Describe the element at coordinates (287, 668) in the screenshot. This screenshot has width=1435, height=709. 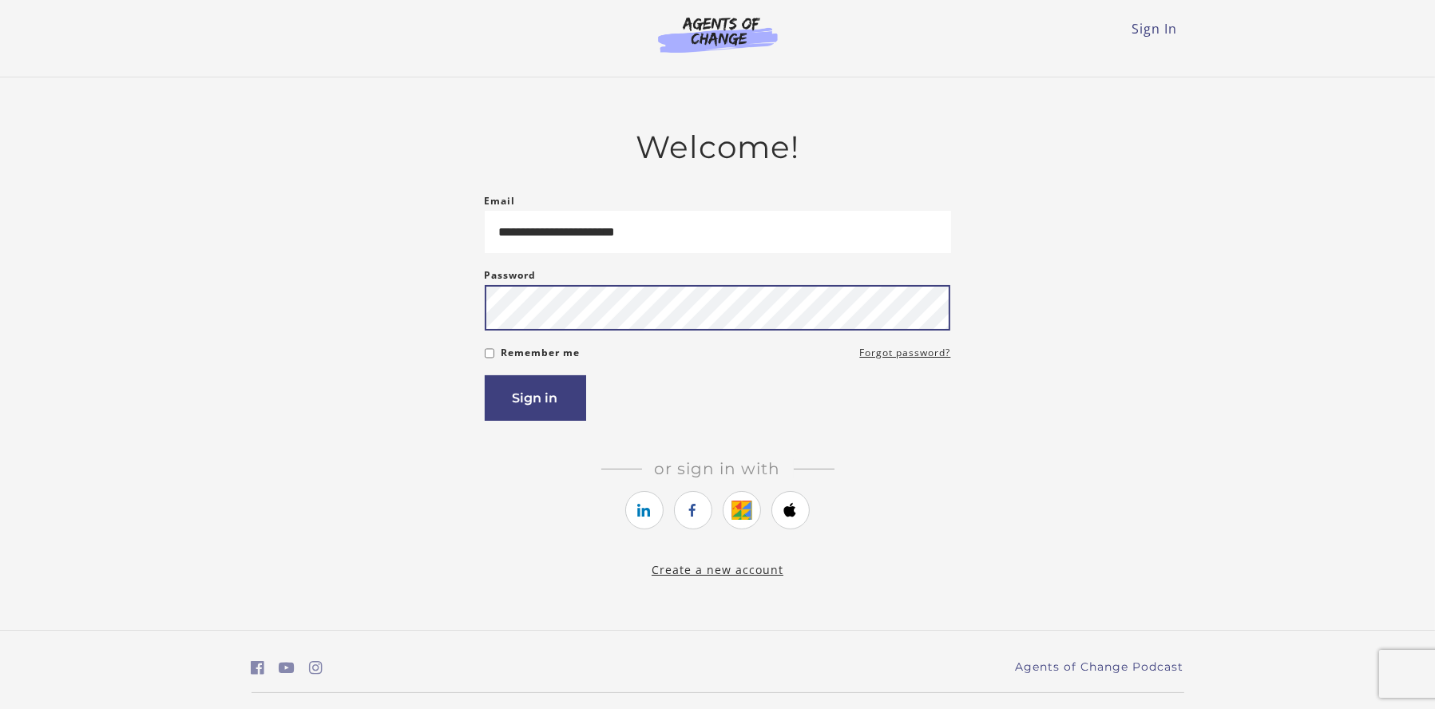
I see `a: https://www.youtube.com/c/AgentsofChangeTestPrepbyMeaganMitchell (Open in a new window)` at that location.